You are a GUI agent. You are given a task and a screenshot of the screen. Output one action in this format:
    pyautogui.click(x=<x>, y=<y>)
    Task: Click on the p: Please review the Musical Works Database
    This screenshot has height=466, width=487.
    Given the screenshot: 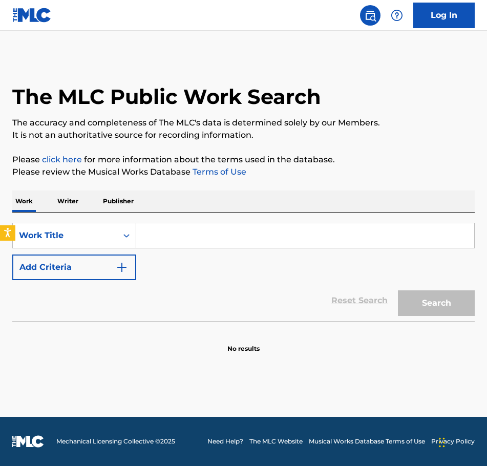 What is the action you would take?
    pyautogui.click(x=243, y=172)
    